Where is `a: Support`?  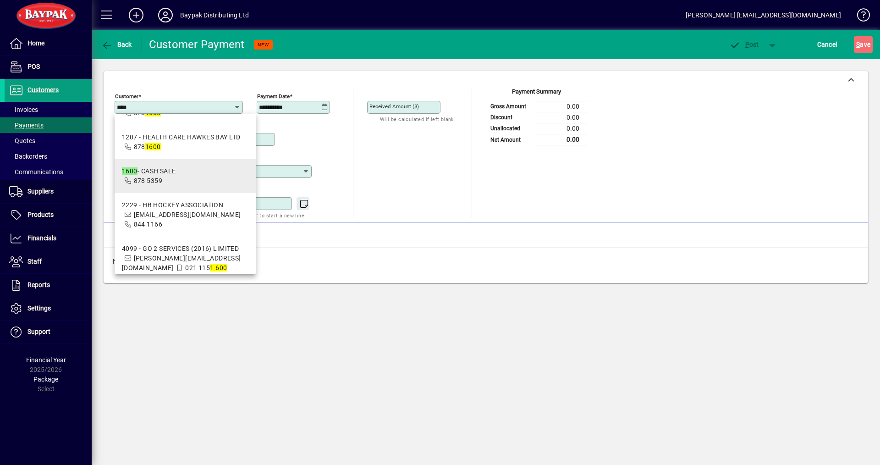
a: Support is located at coordinates (48, 332).